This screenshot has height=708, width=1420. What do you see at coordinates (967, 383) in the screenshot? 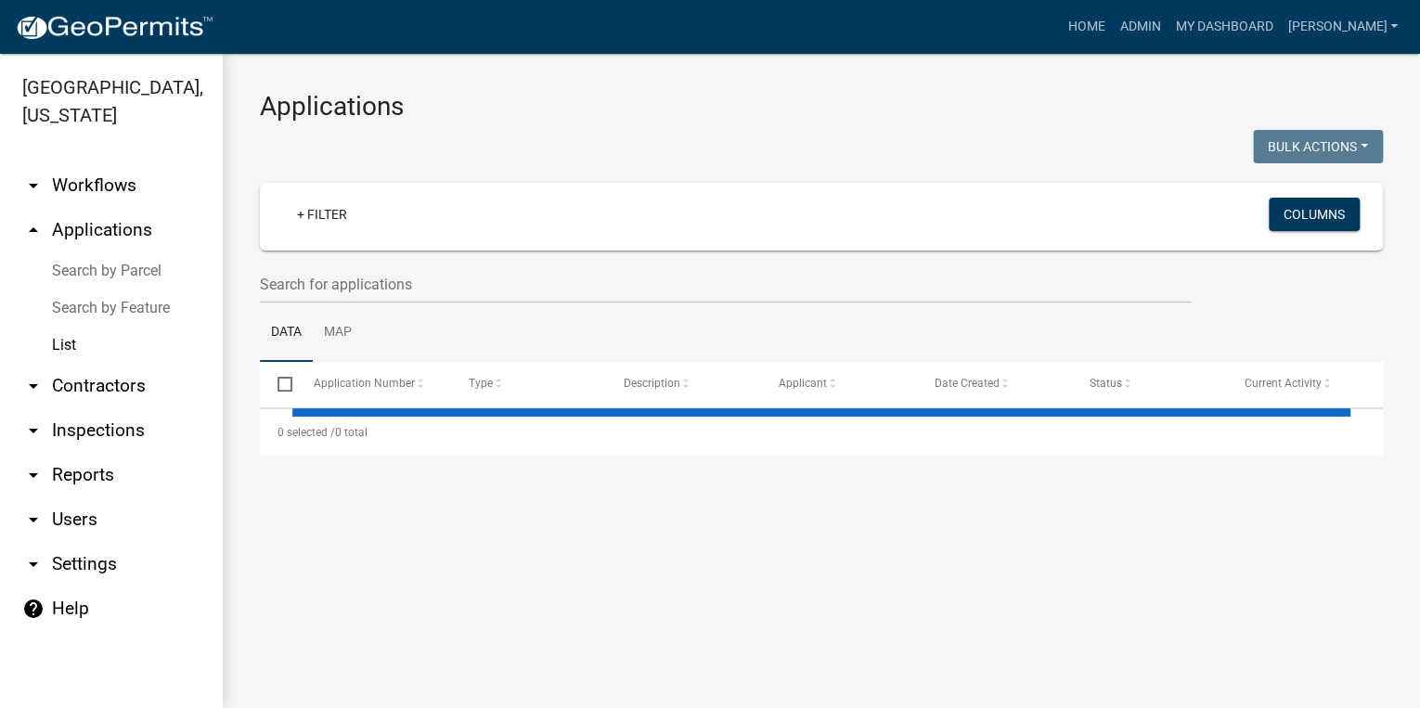
I see `span: Date Created` at bounding box center [967, 383].